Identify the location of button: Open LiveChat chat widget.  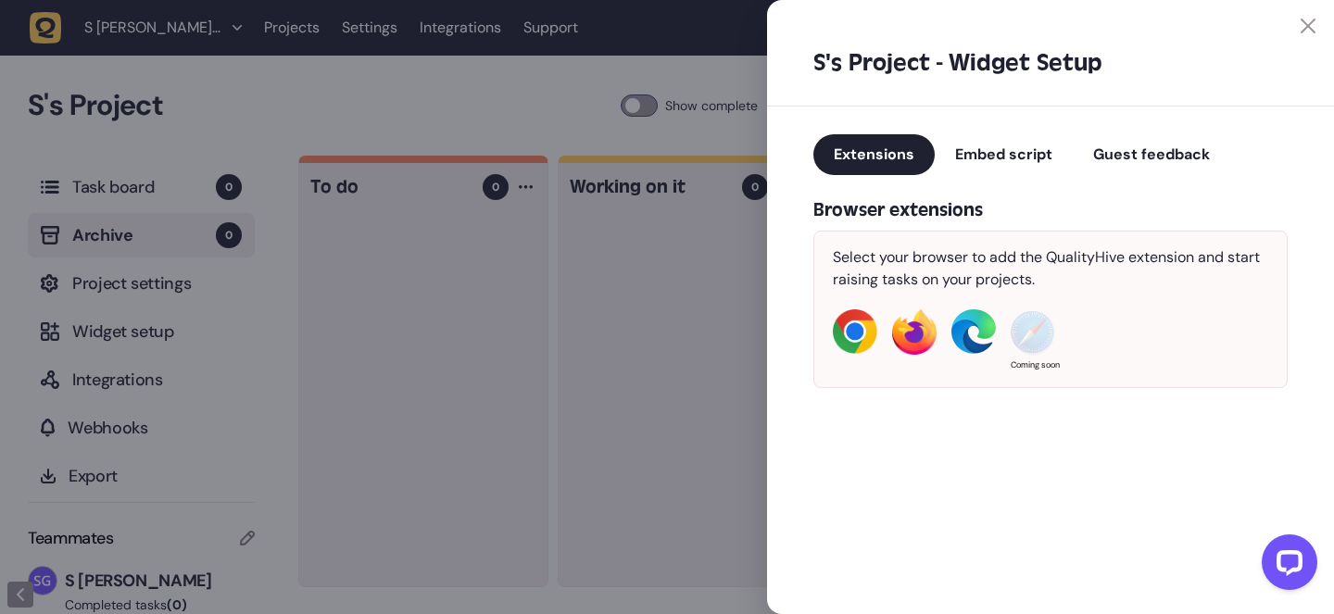
(43, 35).